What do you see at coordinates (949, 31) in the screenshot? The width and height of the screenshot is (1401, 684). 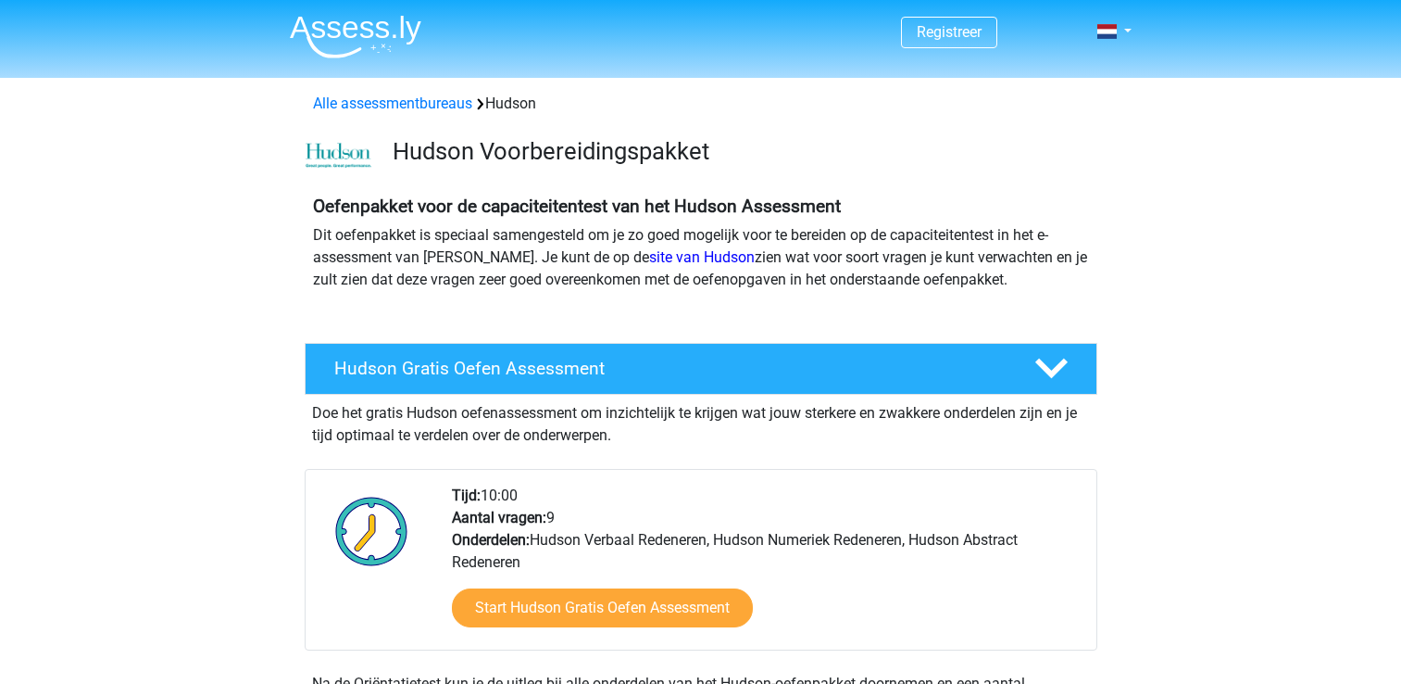 I see `a: Registreer` at bounding box center [949, 31].